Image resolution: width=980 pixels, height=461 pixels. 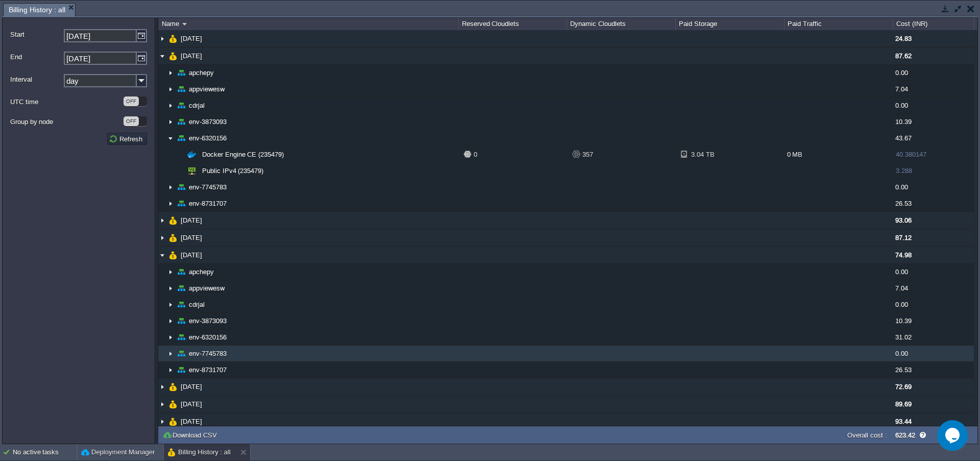 What do you see at coordinates (36, 57) in the screenshot?
I see `label: End` at bounding box center [36, 57].